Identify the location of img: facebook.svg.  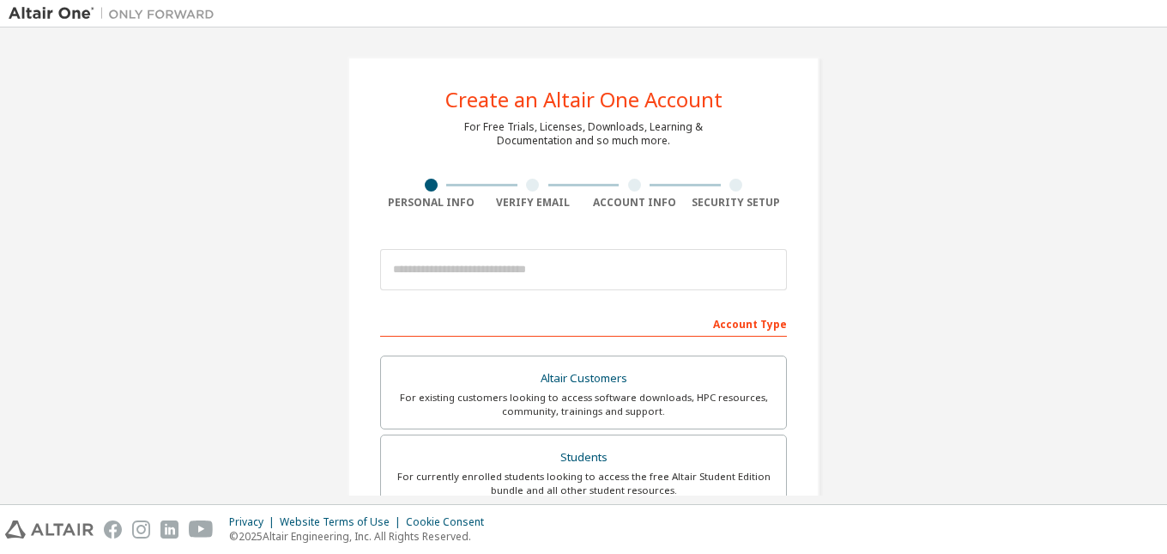
(112, 529).